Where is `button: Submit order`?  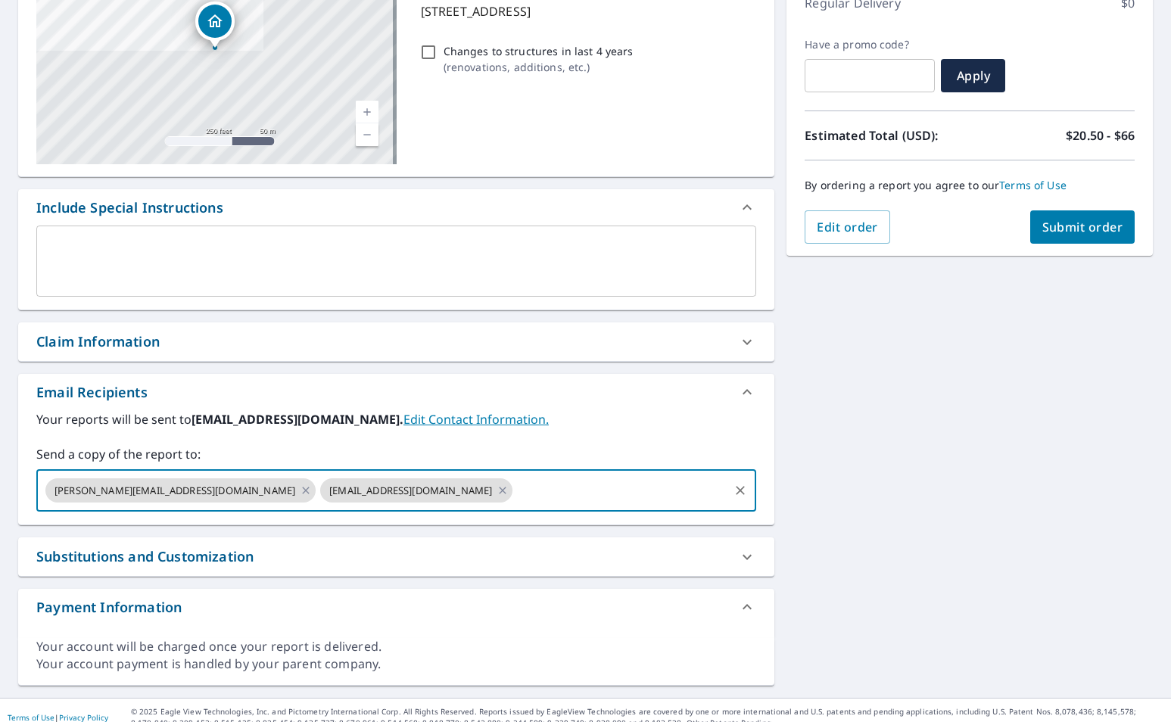 button: Submit order is located at coordinates (1083, 227).